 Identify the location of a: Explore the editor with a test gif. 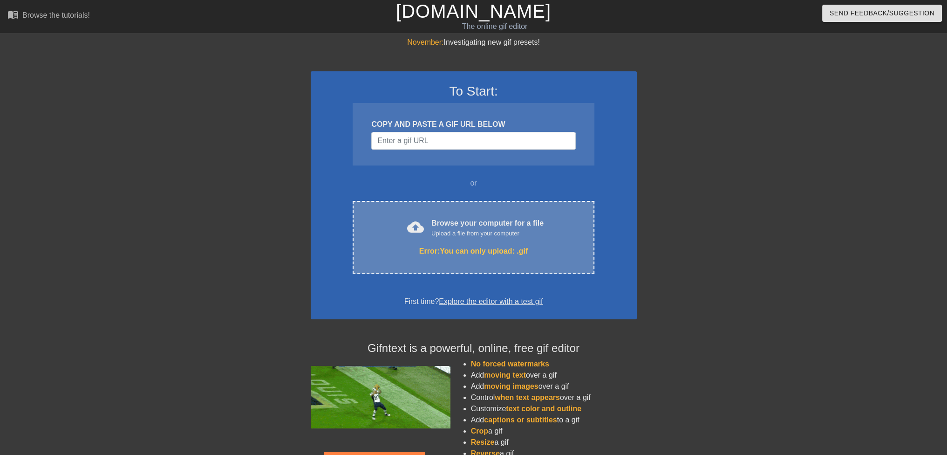
(491, 301).